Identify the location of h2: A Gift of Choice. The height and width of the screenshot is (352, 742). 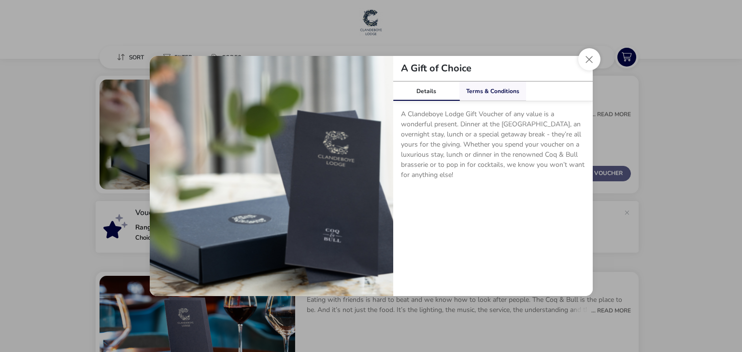
(436, 69).